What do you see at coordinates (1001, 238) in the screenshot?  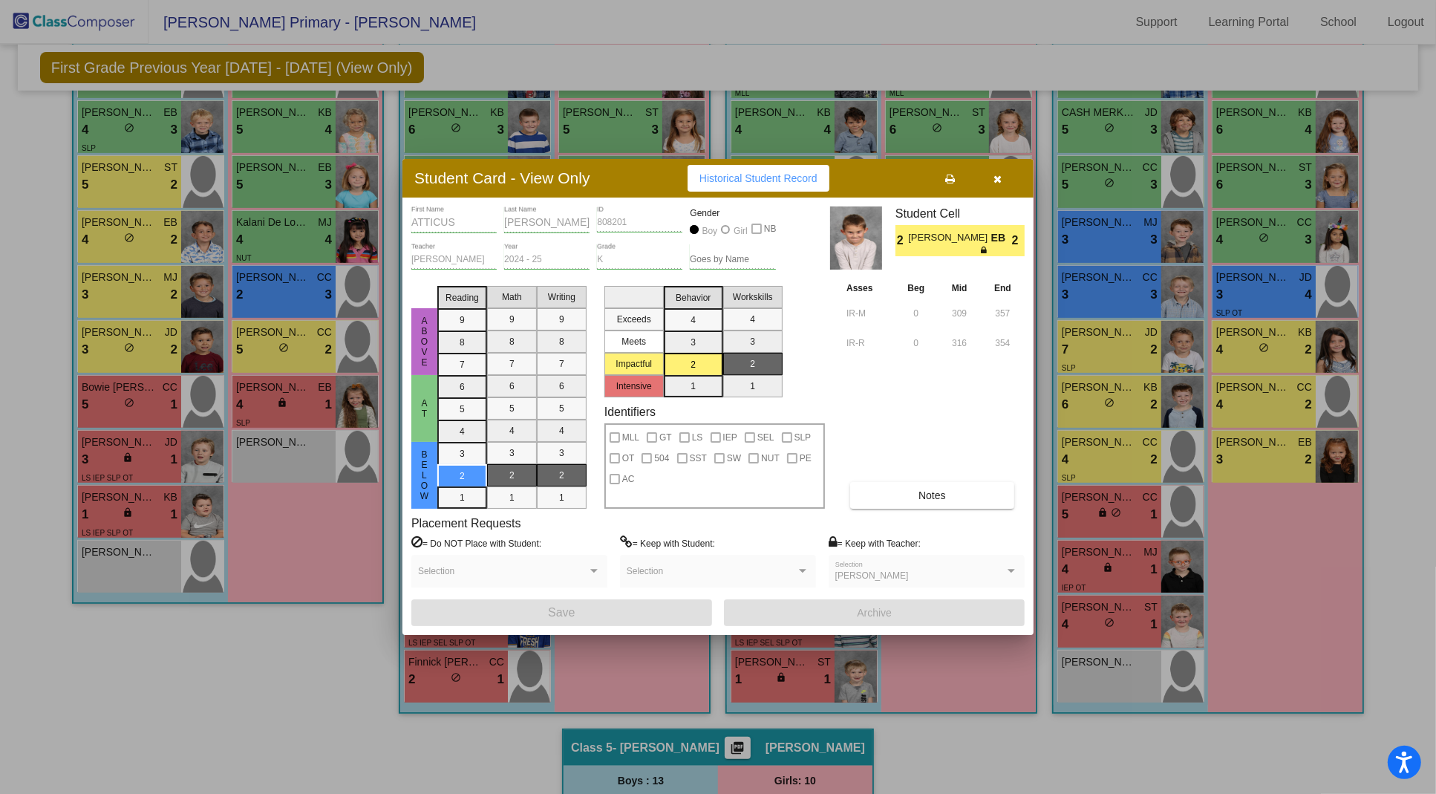 I see `span: EB` at bounding box center [1001, 238].